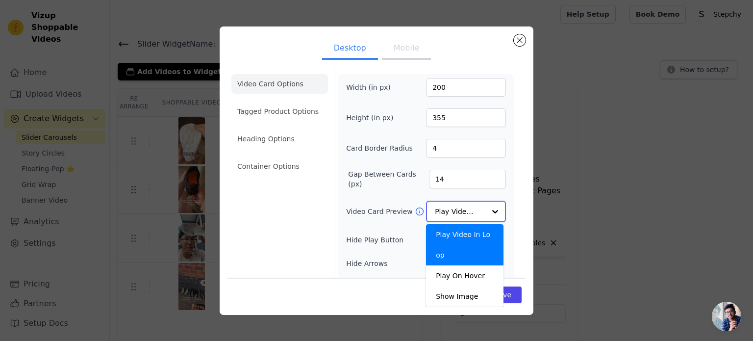 The image size is (753, 341). I want to click on li: Heading Options, so click(279, 139).